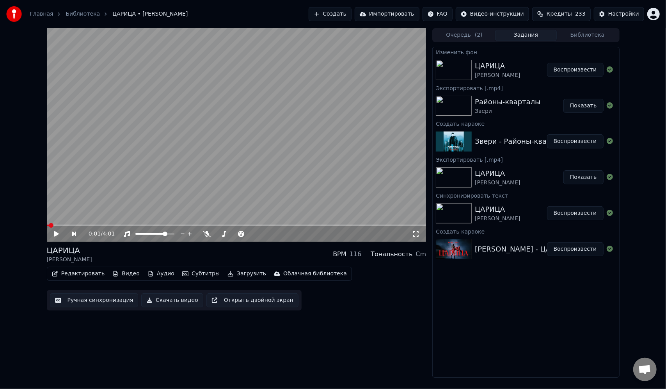 Image resolution: width=666 pixels, height=389 pixels. Describe the element at coordinates (391, 254) in the screenshot. I see `div: Тональность` at that location.